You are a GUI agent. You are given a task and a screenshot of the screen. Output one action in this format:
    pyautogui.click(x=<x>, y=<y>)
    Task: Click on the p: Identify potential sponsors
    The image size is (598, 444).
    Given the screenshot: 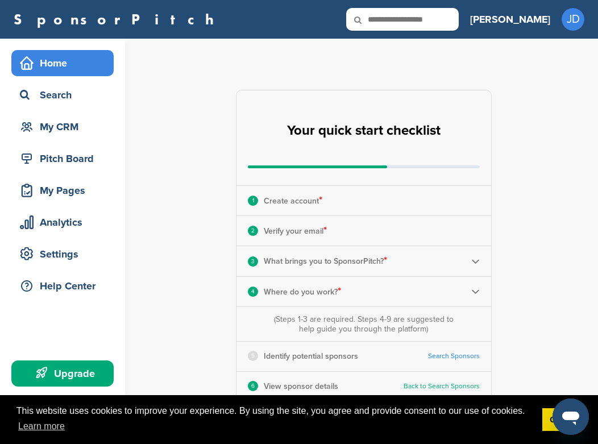 What is the action you would take?
    pyautogui.click(x=311, y=356)
    